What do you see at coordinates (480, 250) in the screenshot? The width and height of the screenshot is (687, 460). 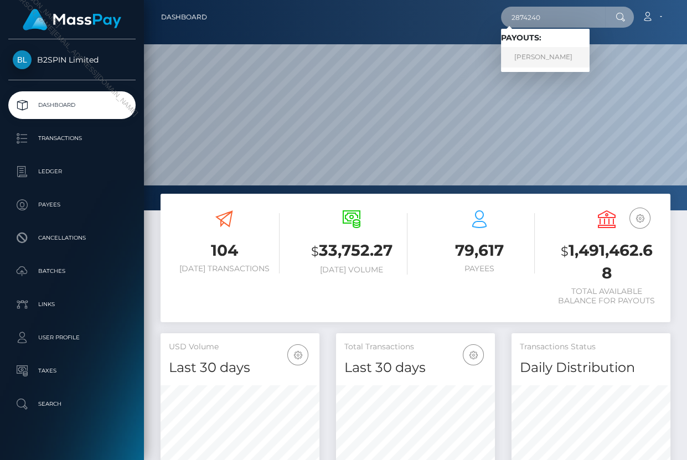 I see `h3: 79,617` at bounding box center [480, 250].